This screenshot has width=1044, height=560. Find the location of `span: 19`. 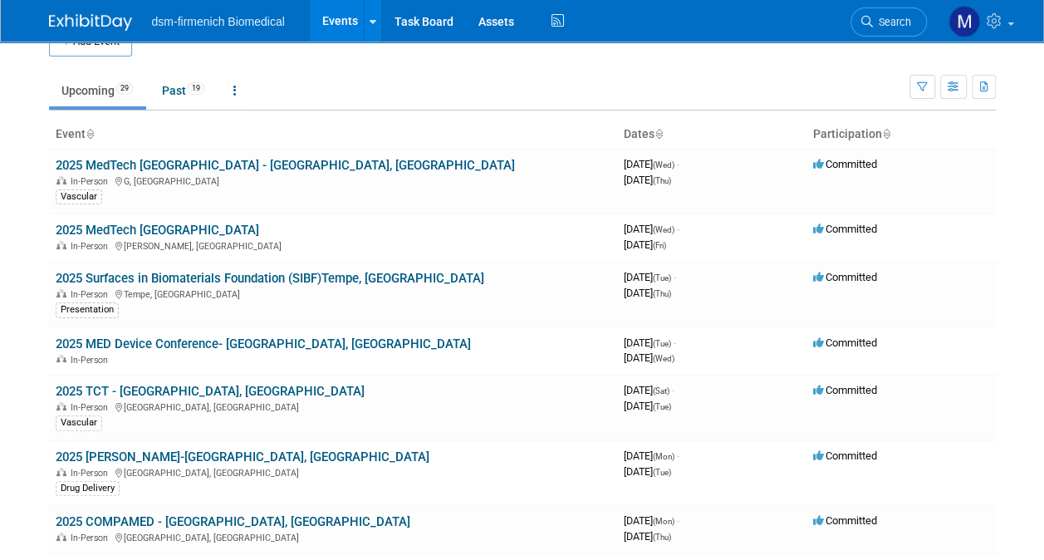

span: 19 is located at coordinates (196, 88).